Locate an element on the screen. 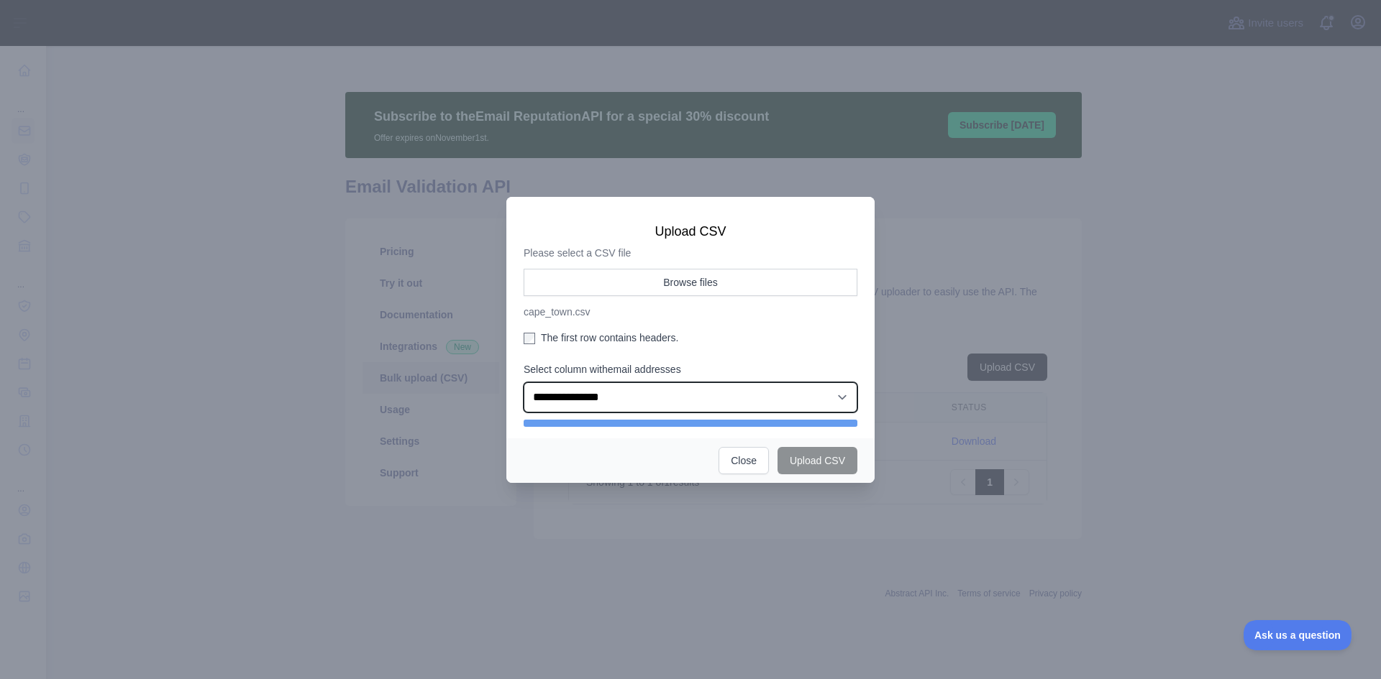 Image resolution: width=1381 pixels, height=679 pixels. input: The first row contains headers. is located at coordinates (529, 339).